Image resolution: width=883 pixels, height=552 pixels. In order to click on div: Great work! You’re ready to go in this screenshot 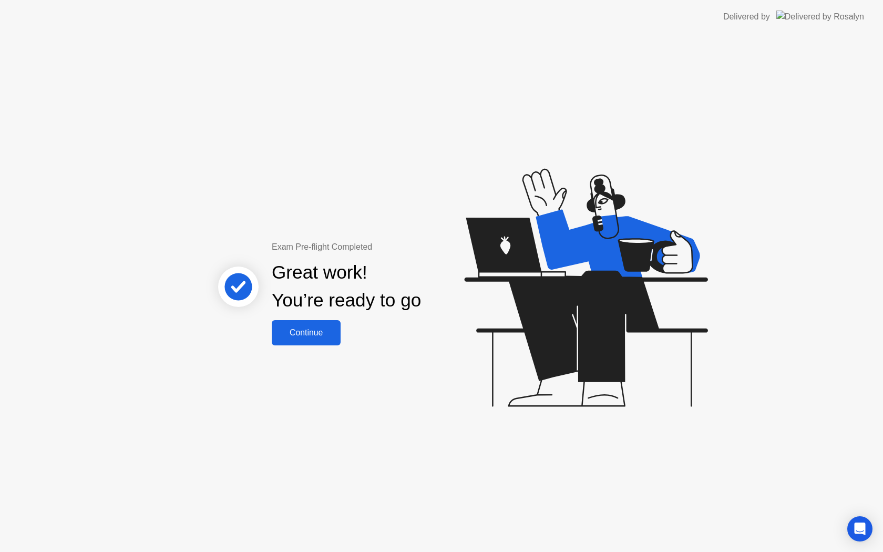, I will do `click(346, 286)`.